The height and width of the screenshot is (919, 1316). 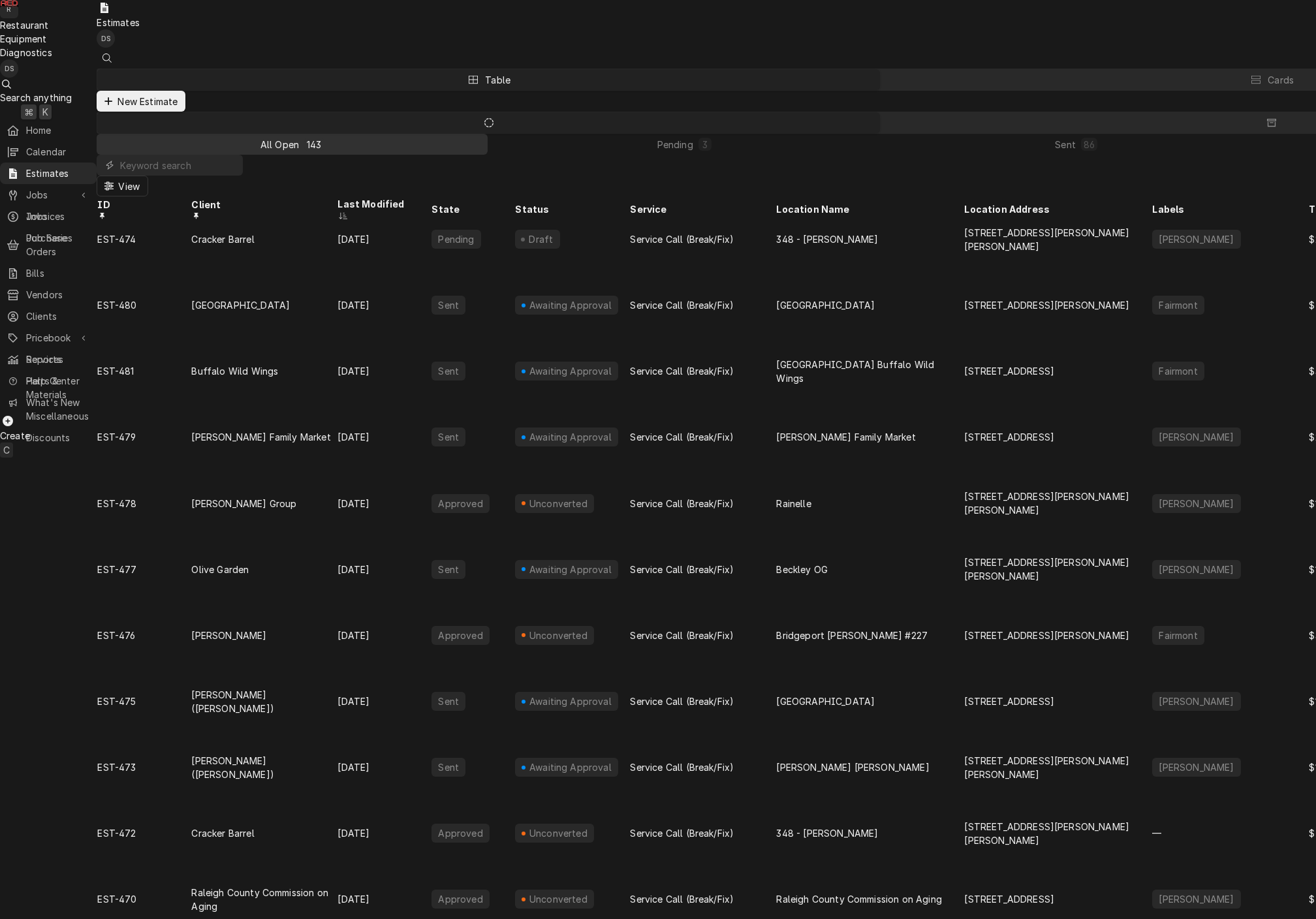 I want to click on span: Reports, so click(x=58, y=359).